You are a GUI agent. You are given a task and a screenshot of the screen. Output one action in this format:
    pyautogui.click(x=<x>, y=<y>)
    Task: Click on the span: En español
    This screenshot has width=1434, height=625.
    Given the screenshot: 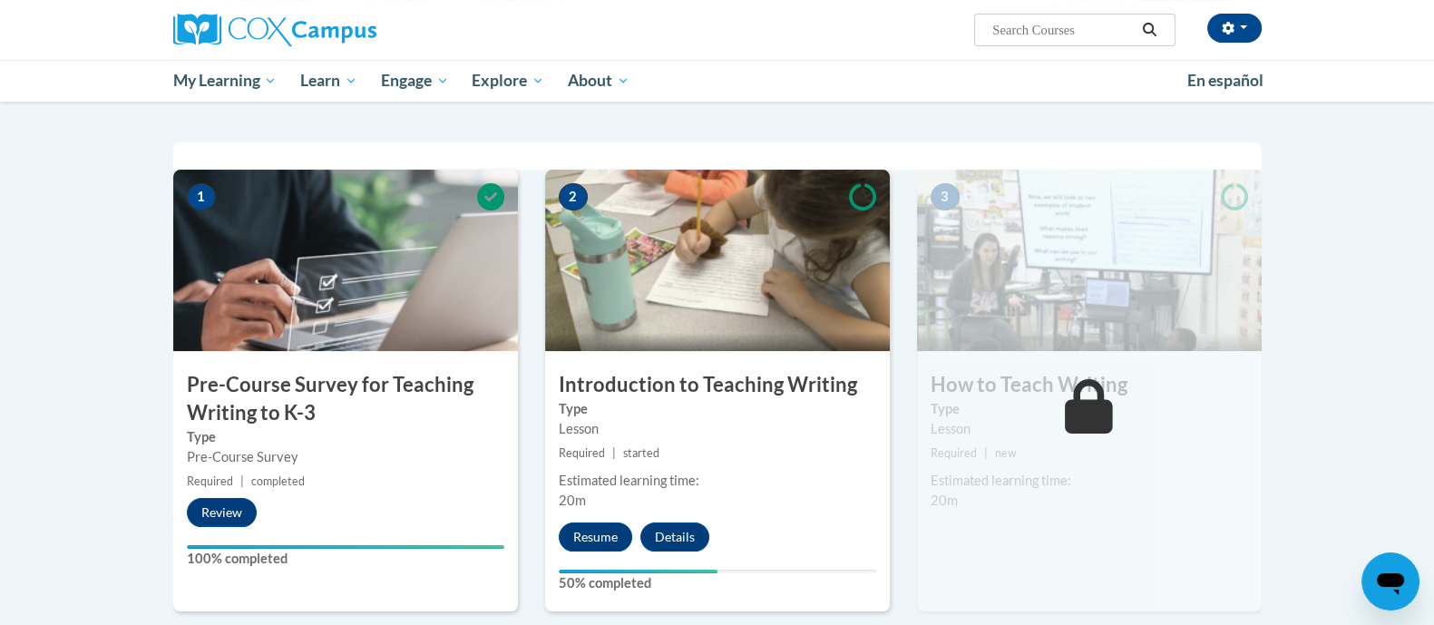 What is the action you would take?
    pyautogui.click(x=1225, y=80)
    